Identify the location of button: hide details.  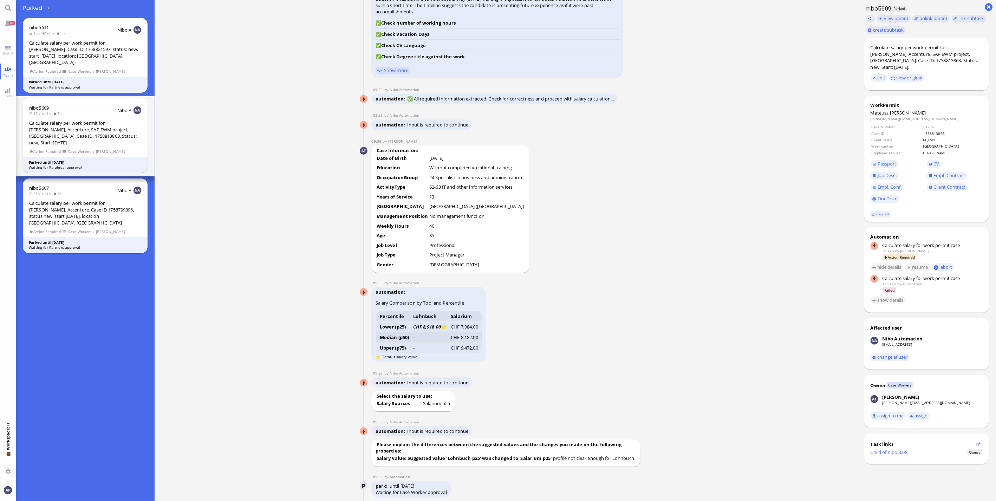
(887, 267).